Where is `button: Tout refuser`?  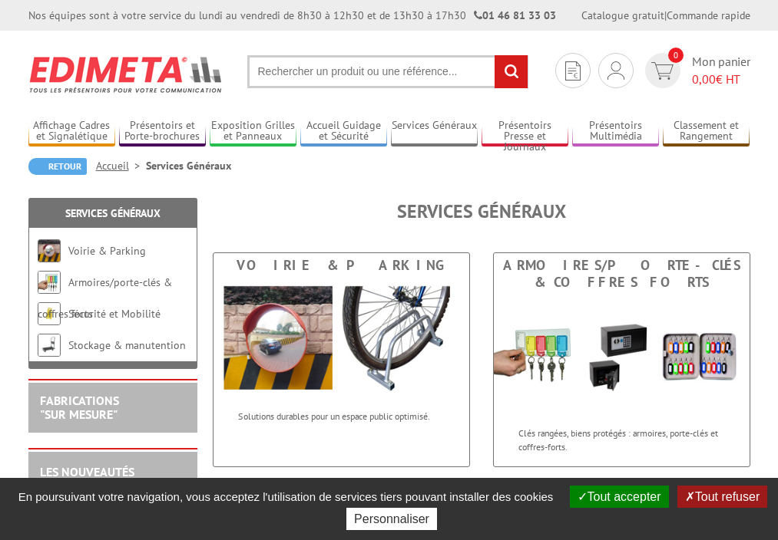
button: Tout refuser is located at coordinates (722, 497).